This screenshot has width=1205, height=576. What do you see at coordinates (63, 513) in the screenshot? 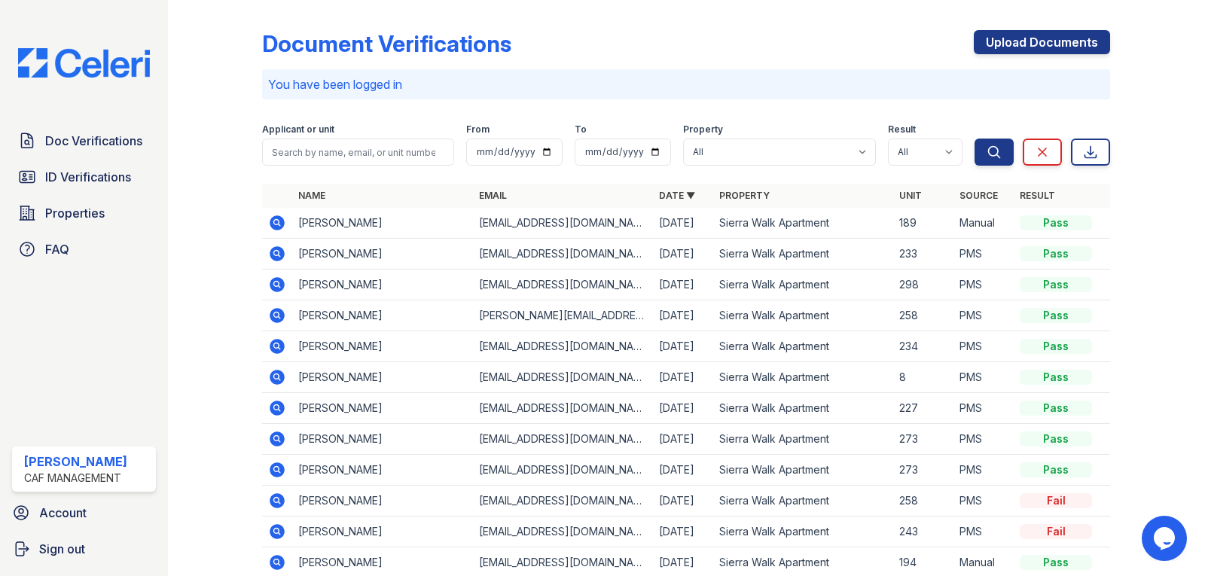
I see `span: Account` at bounding box center [63, 513].